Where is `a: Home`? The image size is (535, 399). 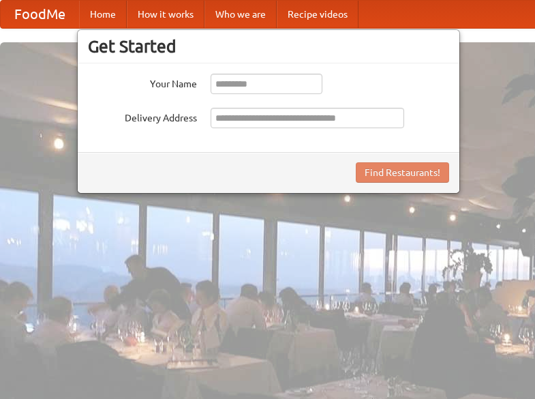 a: Home is located at coordinates (103, 14).